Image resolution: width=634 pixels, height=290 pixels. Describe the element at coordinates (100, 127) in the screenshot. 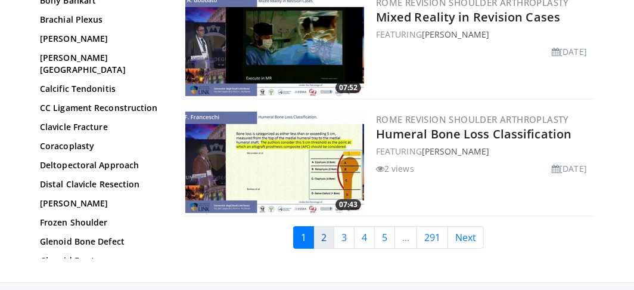

I see `a: Clavicle Fracture` at that location.